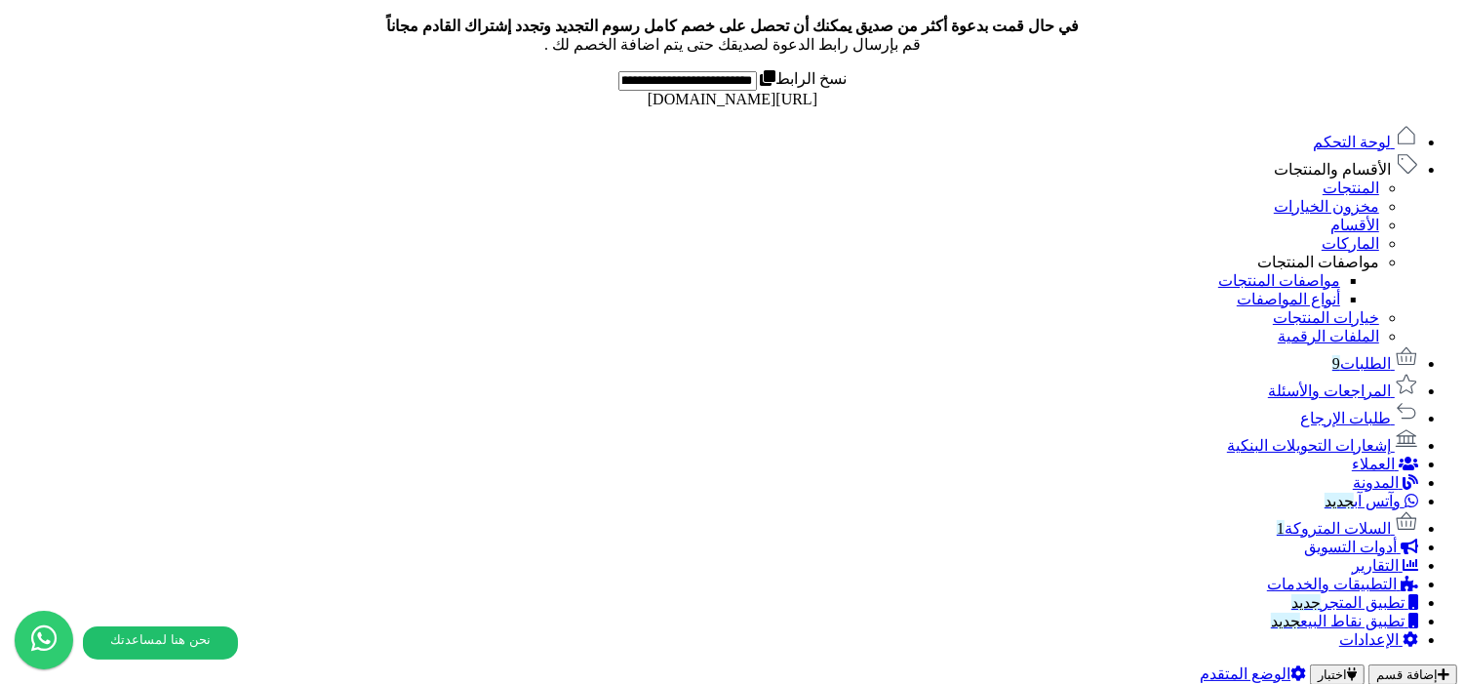  Describe the element at coordinates (1385, 565) in the screenshot. I see `a: التقارير` at that location.